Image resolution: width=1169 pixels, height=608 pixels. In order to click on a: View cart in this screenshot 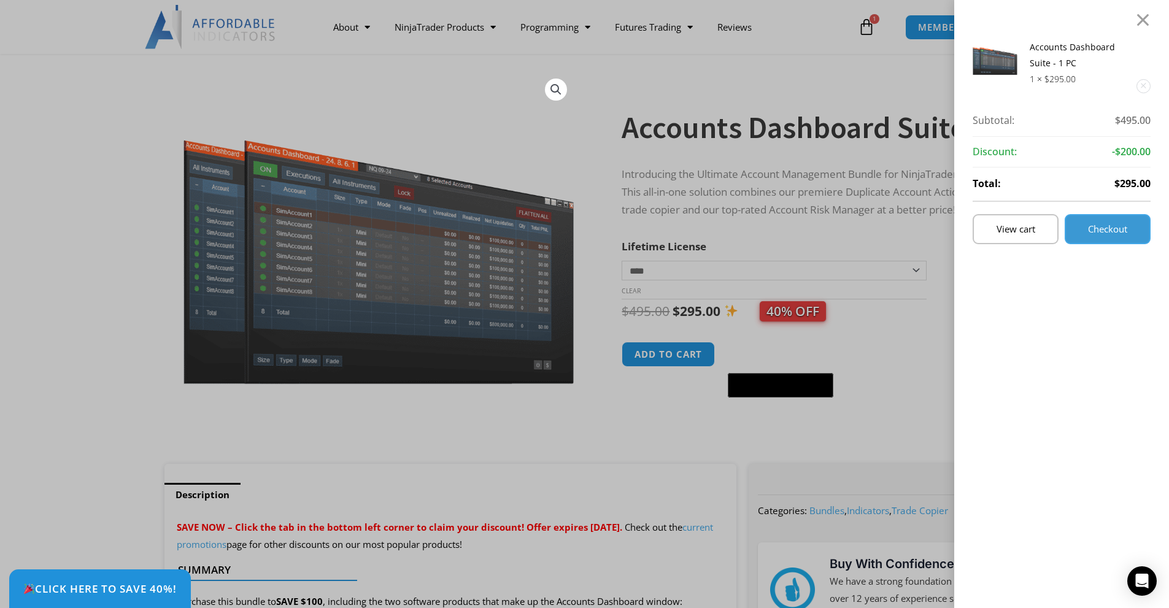, I will do `click(1016, 229)`.